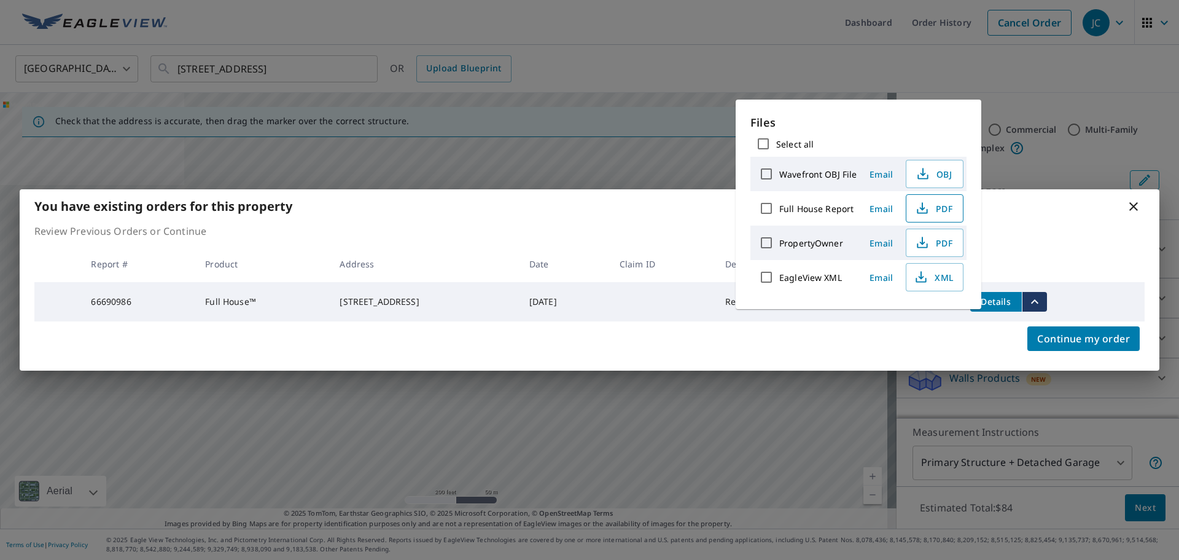  I want to click on b: You have existing orders for this property, so click(163, 206).